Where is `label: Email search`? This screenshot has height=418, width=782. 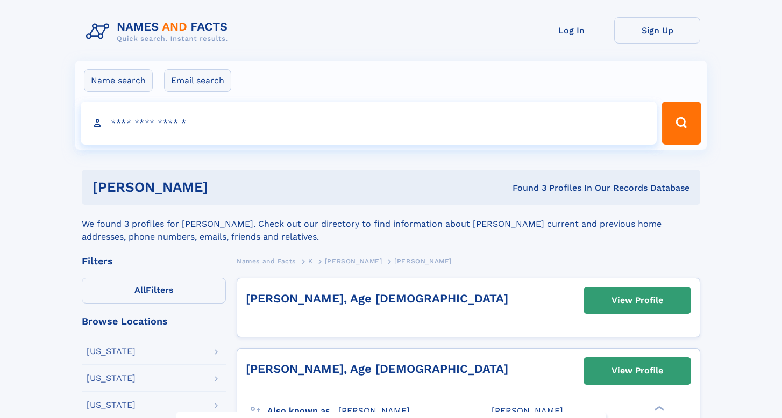
label: Email search is located at coordinates (197, 81).